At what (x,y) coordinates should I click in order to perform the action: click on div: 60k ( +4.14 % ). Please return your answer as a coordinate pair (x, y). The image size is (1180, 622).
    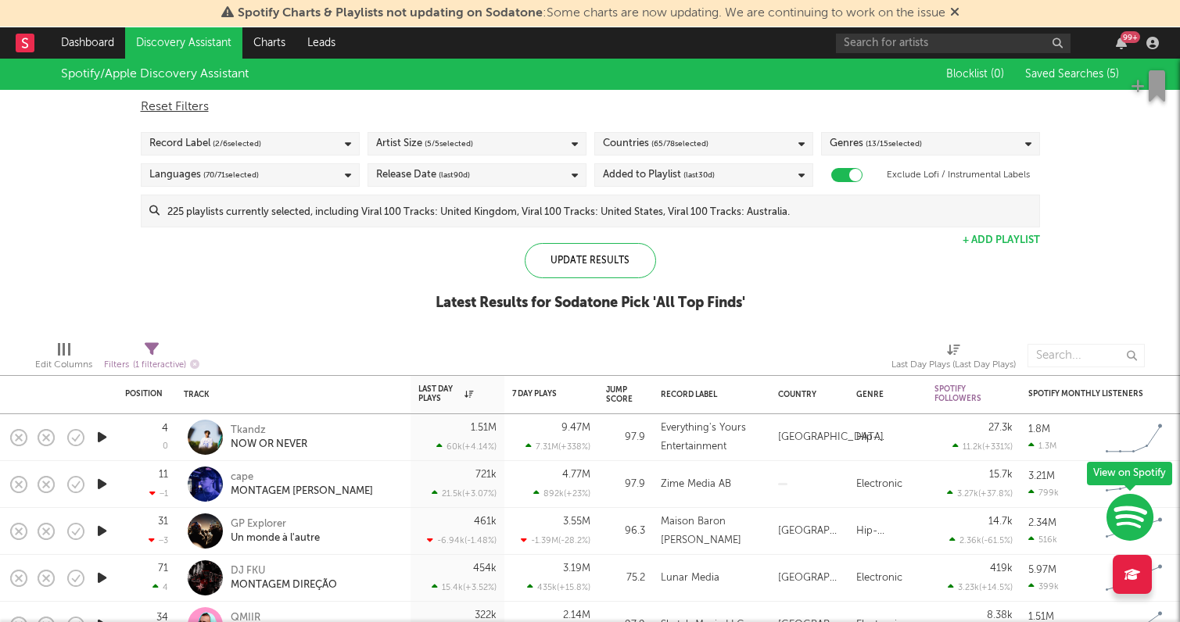
    Looking at the image, I should click on (466, 446).